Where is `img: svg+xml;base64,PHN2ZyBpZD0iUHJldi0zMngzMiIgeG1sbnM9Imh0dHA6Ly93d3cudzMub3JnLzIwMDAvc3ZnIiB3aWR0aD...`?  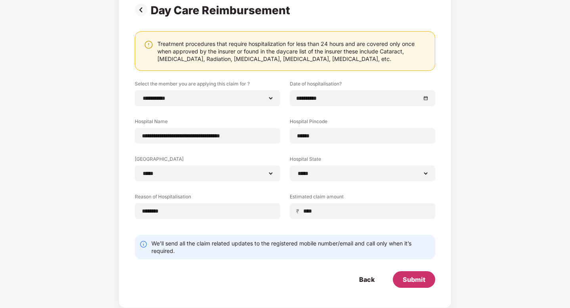 img: svg+xml;base64,PHN2ZyBpZD0iUHJldi0zMngzMiIgeG1sbnM9Imh0dHA6Ly93d3cudzMub3JnLzIwMDAvc3ZnIiB3aWR0aD... is located at coordinates (143, 10).